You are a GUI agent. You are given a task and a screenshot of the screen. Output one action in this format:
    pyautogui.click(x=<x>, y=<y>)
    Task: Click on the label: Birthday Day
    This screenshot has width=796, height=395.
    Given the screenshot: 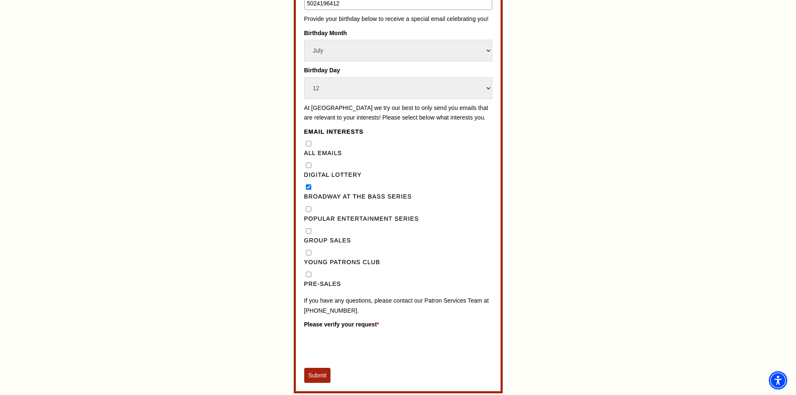 What is the action you would take?
    pyautogui.click(x=398, y=70)
    